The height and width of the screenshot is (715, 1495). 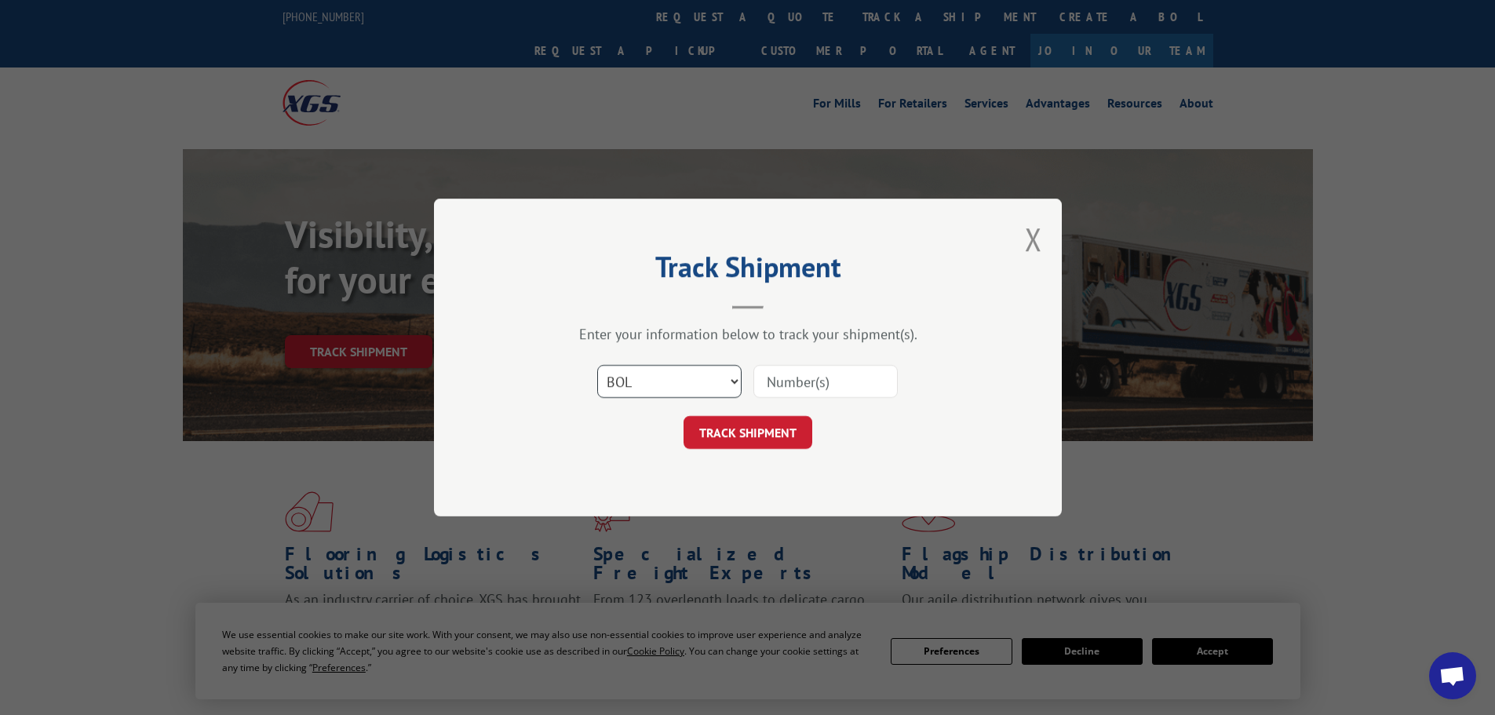 What do you see at coordinates (825, 381) in the screenshot?
I see `input: Number(s)` at bounding box center [825, 381].